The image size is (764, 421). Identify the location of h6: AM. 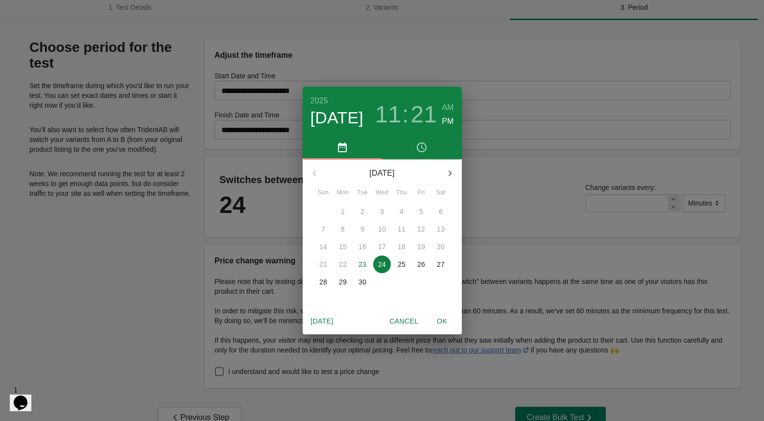
(448, 108).